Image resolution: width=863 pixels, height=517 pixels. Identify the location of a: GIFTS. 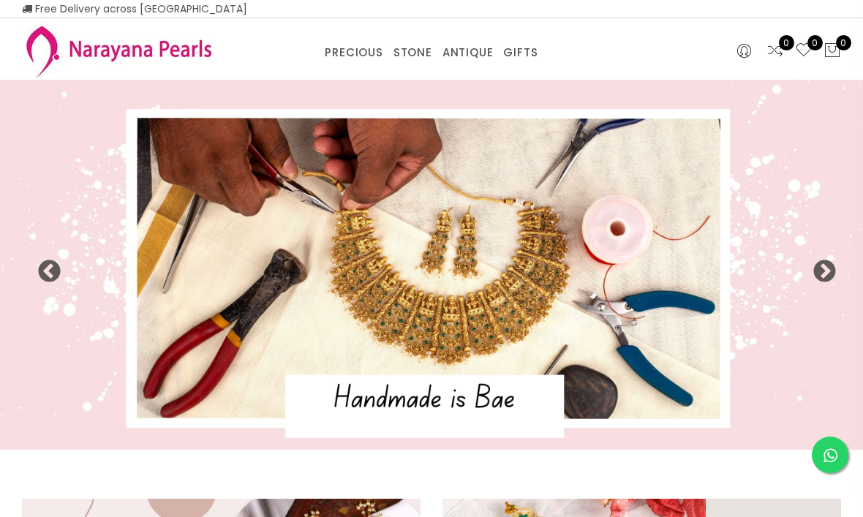
(520, 53).